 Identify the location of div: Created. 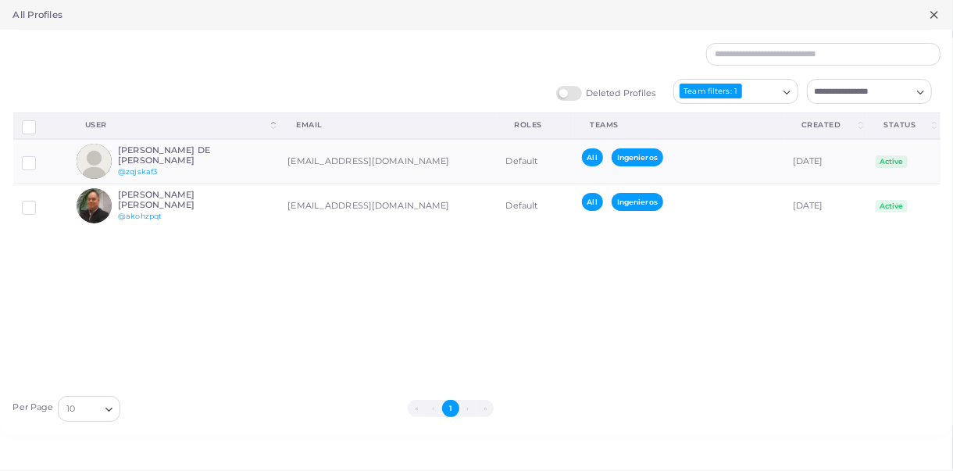
(828, 125).